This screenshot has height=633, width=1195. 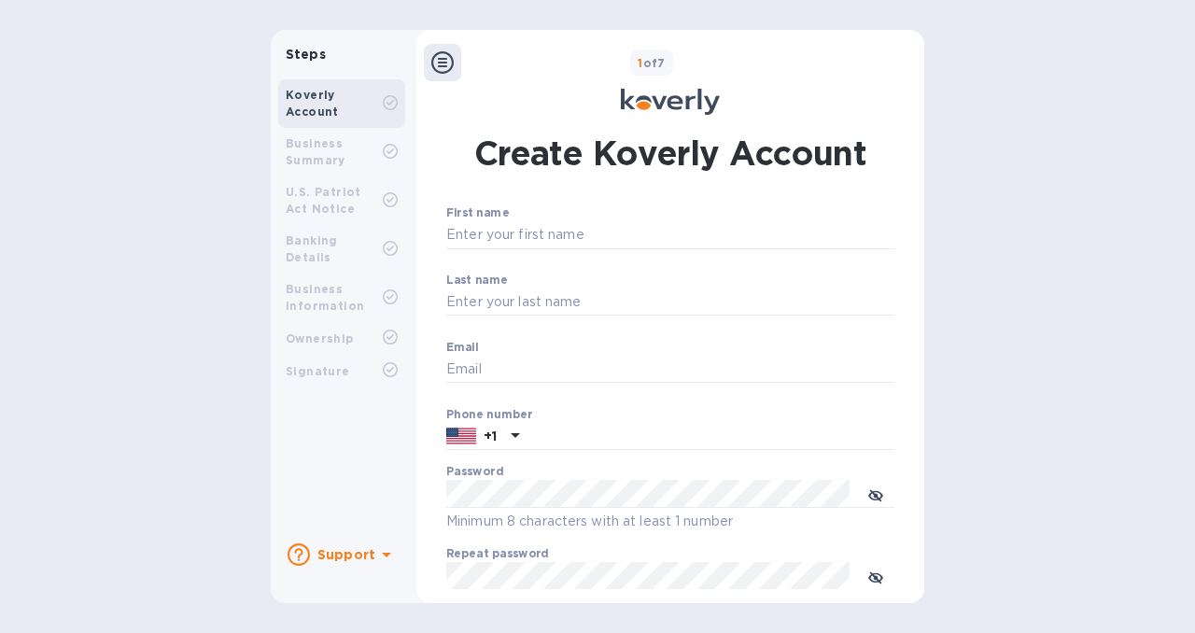 What do you see at coordinates (477, 280) in the screenshot?
I see `label: Last name` at bounding box center [477, 280].